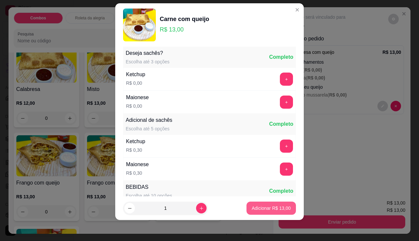 The height and width of the screenshot is (241, 419). What do you see at coordinates (130, 208) in the screenshot?
I see `button: decrease-product-quantity` at bounding box center [130, 208].